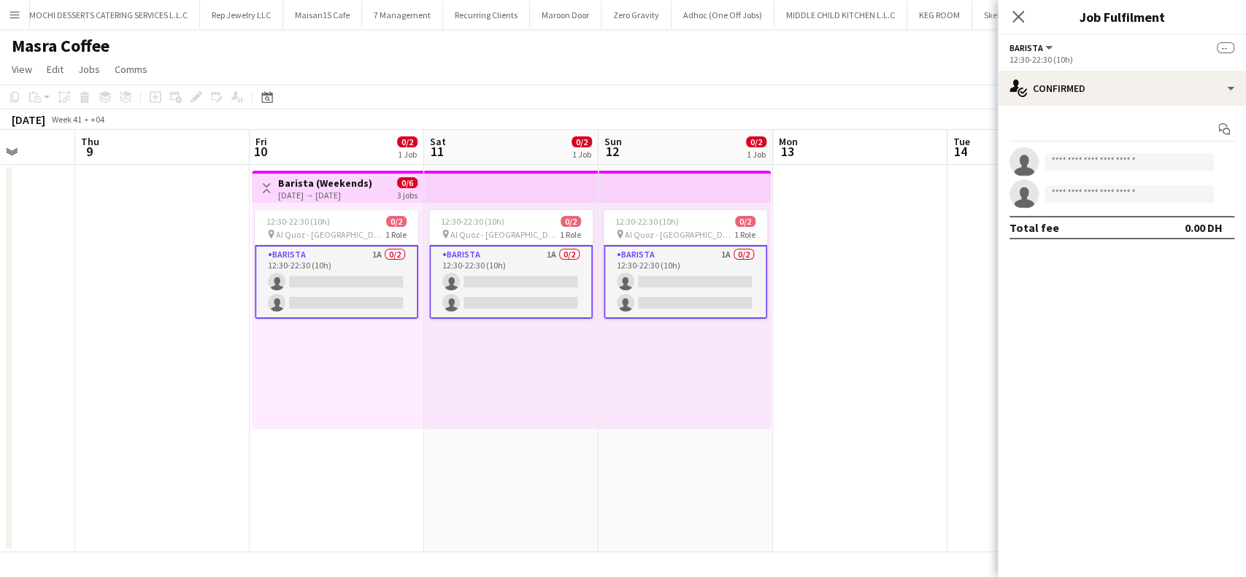 The image size is (1246, 577). What do you see at coordinates (131, 69) in the screenshot?
I see `a: Comms` at bounding box center [131, 69].